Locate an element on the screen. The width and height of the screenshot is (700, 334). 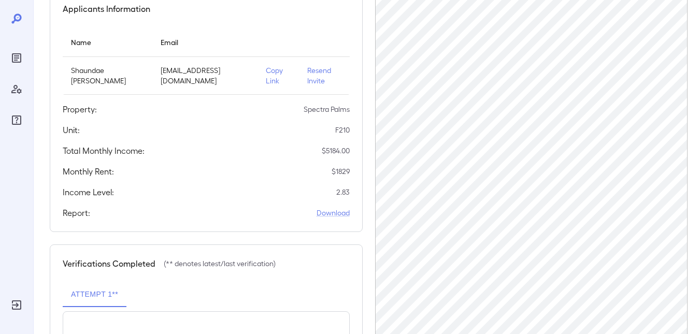
h5: Income Level: is located at coordinates (88, 192).